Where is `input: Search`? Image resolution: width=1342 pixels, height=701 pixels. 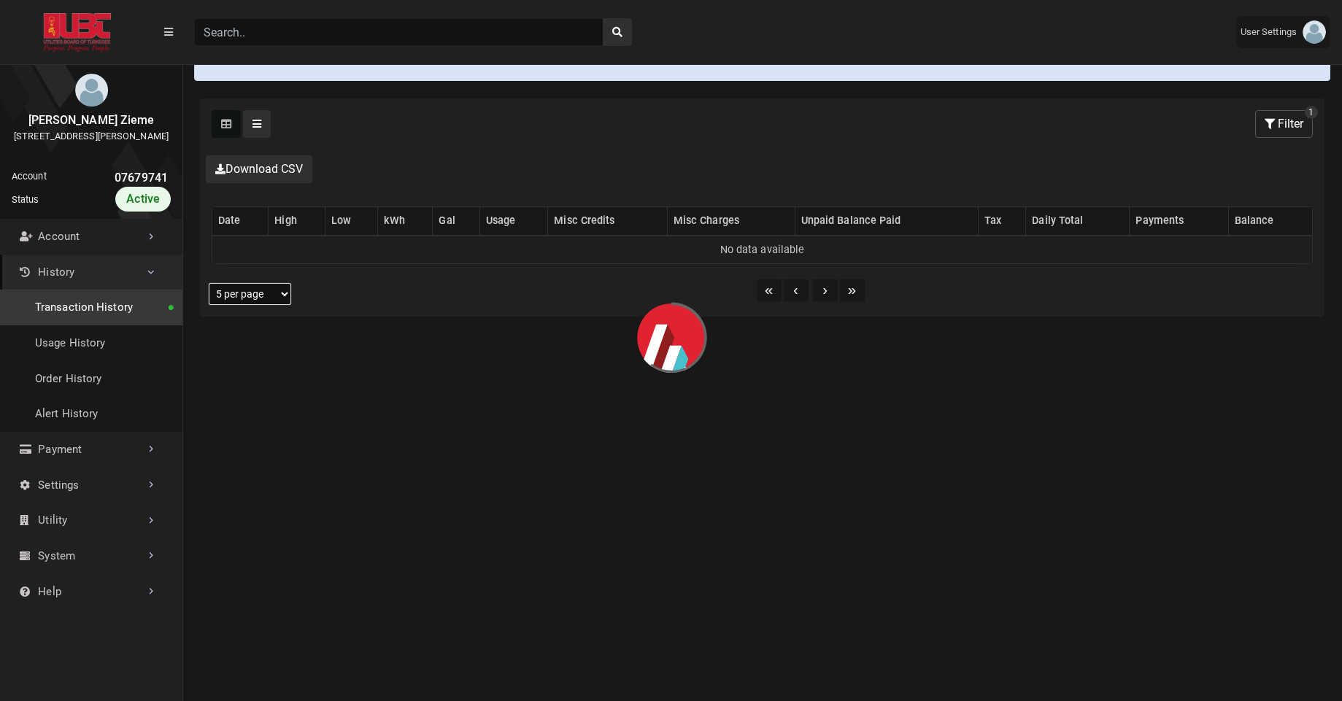 input: Search is located at coordinates (399, 32).